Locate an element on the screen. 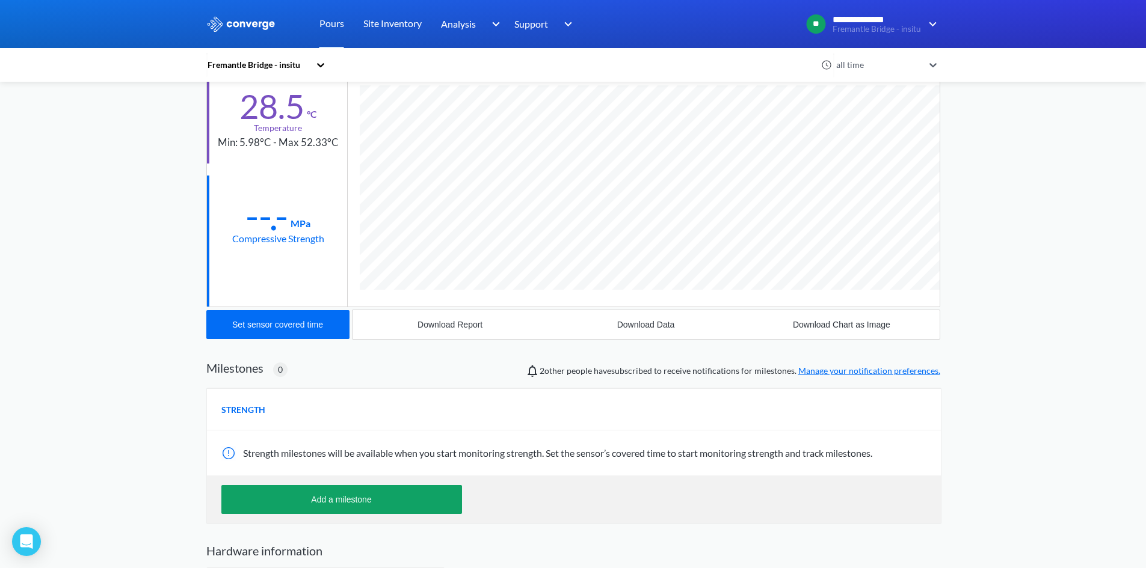 This screenshot has height=568, width=1146. h2: Milestones is located at coordinates (235, 368).